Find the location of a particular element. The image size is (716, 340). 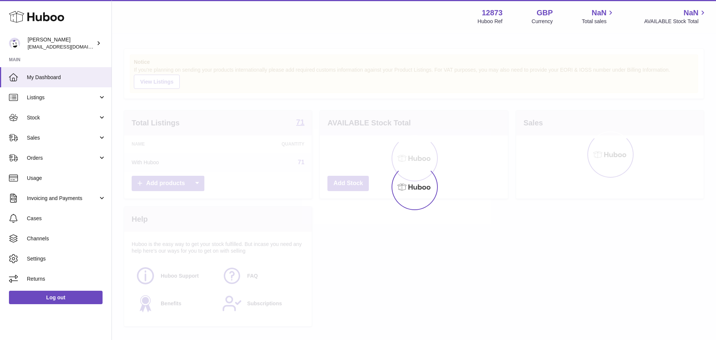

span: My Dashboard is located at coordinates (66, 77).